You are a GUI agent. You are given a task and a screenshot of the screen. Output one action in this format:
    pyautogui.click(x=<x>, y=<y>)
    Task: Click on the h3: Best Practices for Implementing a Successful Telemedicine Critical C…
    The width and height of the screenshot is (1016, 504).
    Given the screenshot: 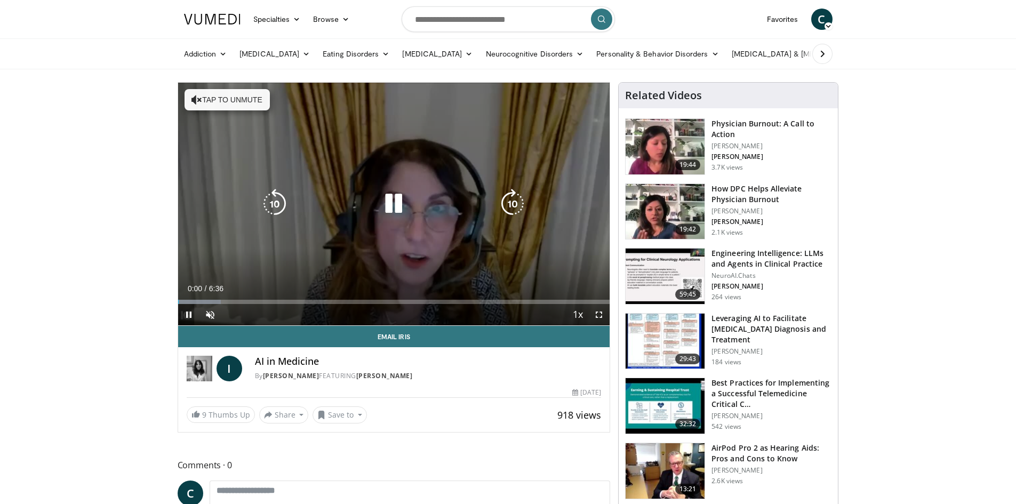 What is the action you would take?
    pyautogui.click(x=771, y=394)
    